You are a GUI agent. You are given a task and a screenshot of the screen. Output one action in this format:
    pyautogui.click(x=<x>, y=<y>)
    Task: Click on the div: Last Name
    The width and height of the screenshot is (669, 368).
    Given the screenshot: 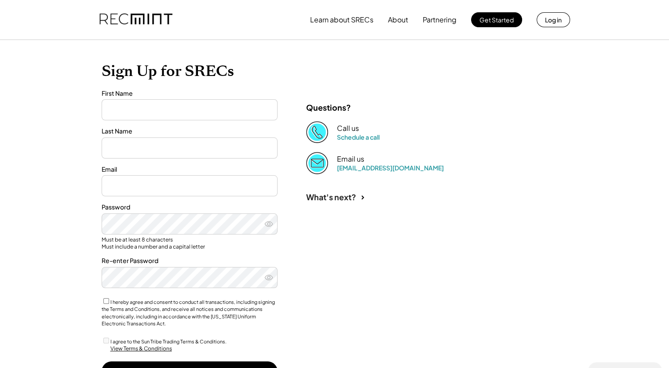 What is the action you would take?
    pyautogui.click(x=189, y=131)
    